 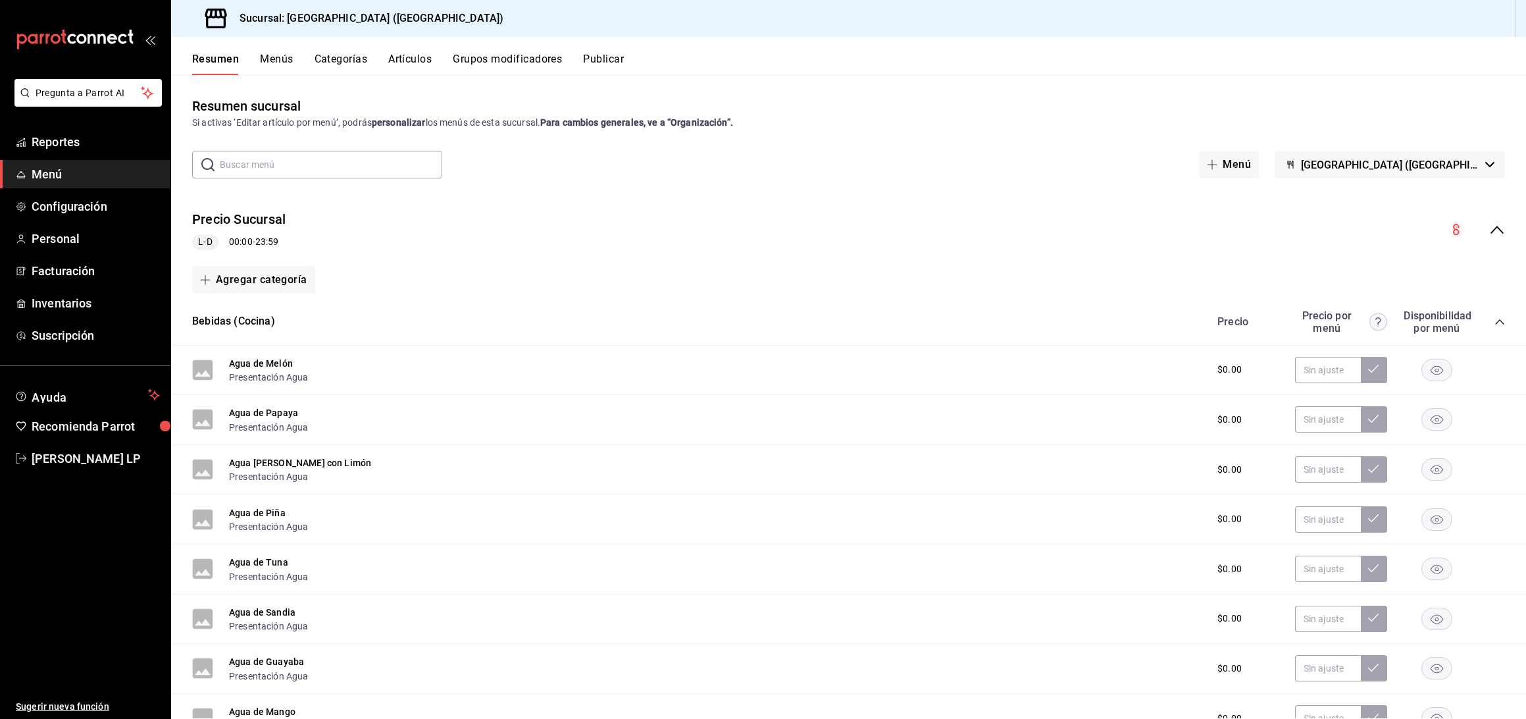 I want to click on button: Bebidas (Cocina), so click(x=234, y=321).